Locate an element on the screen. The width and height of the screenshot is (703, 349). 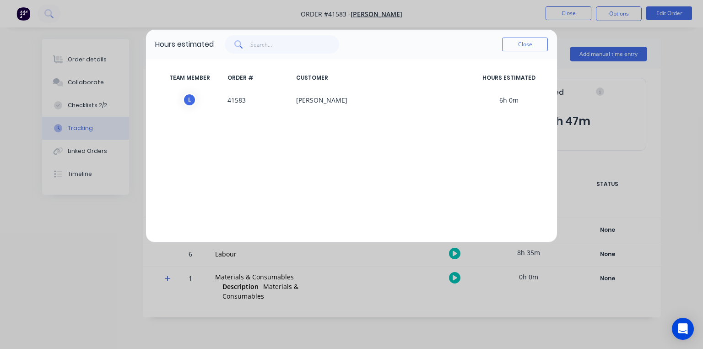
div: Open Intercom Messenger is located at coordinates (683, 329).